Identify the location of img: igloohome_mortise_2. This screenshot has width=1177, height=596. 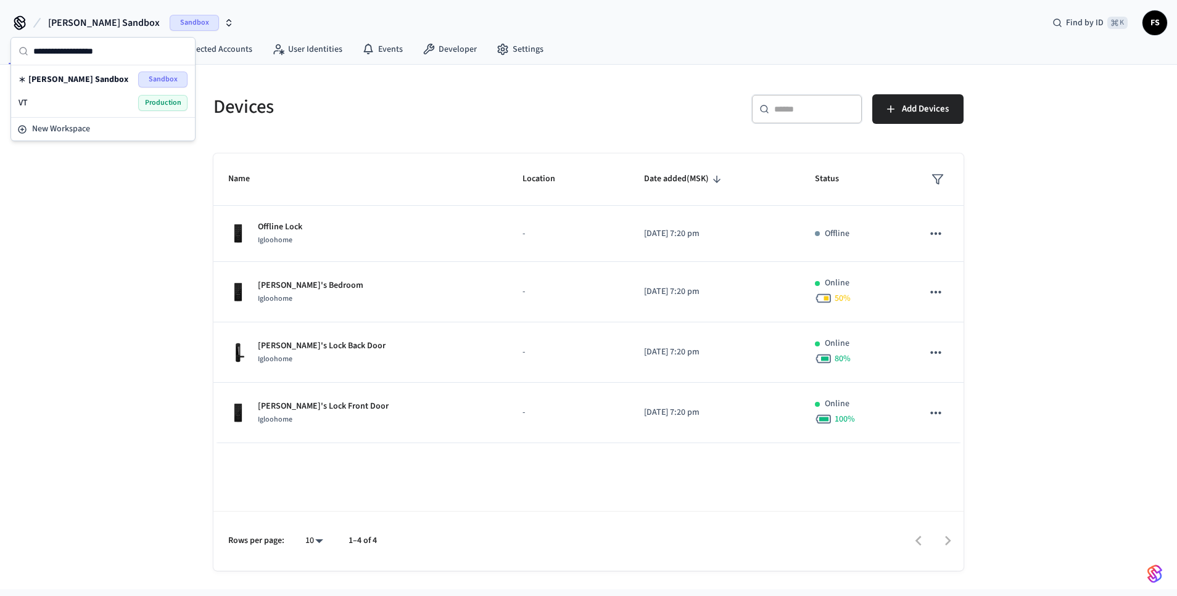
(238, 353).